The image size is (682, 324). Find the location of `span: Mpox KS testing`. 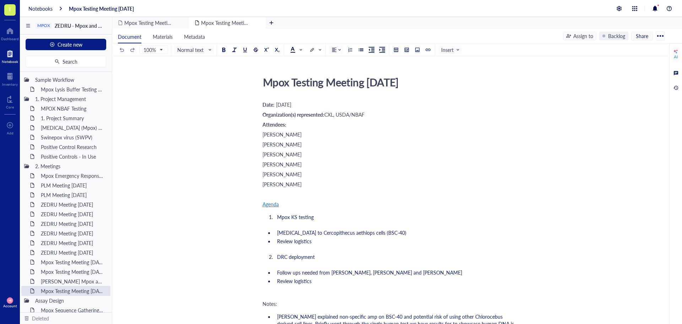

span: Mpox KS testing is located at coordinates (295, 217).